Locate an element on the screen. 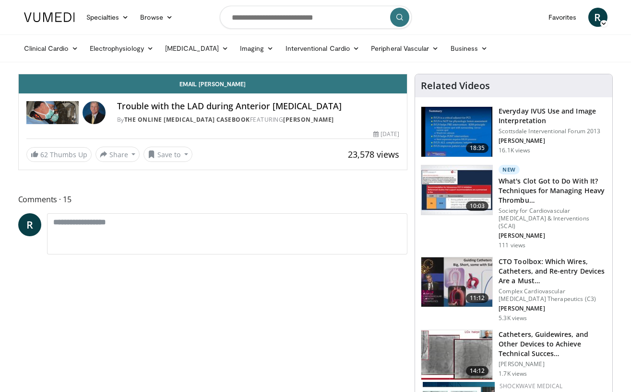 This screenshot has height=392, width=631. img: Avatar is located at coordinates (94, 113).